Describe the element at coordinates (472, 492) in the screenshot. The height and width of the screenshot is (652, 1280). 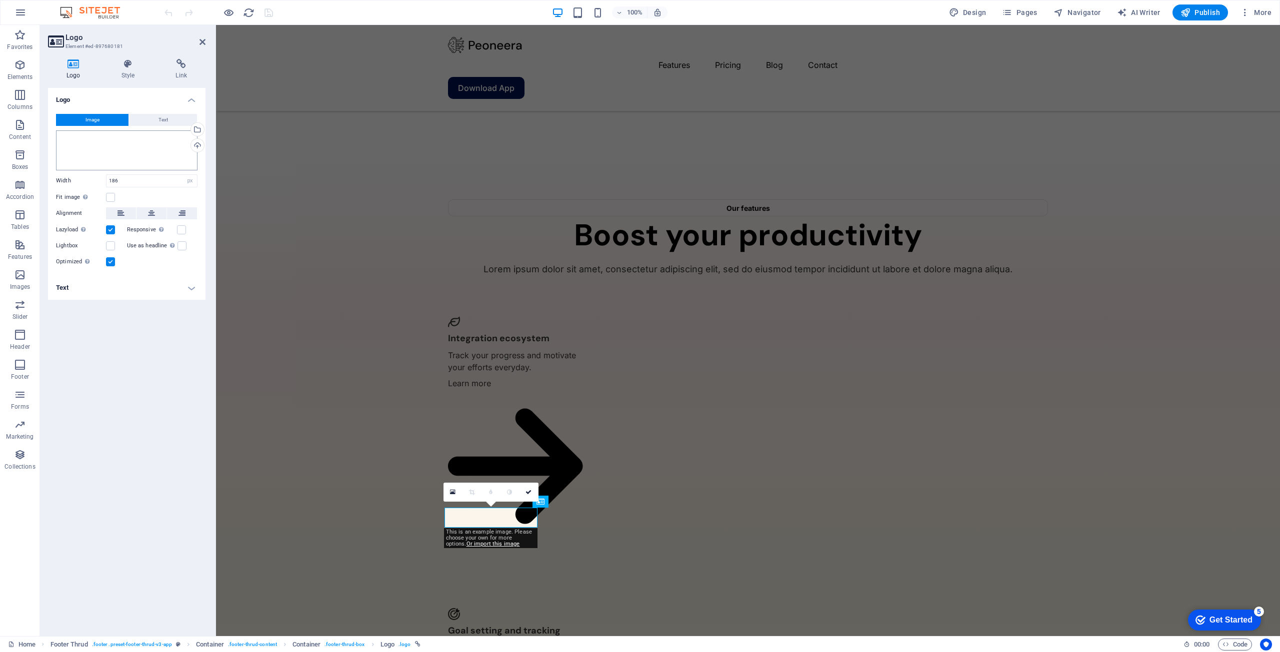
I see `a: Crop mode` at that location.